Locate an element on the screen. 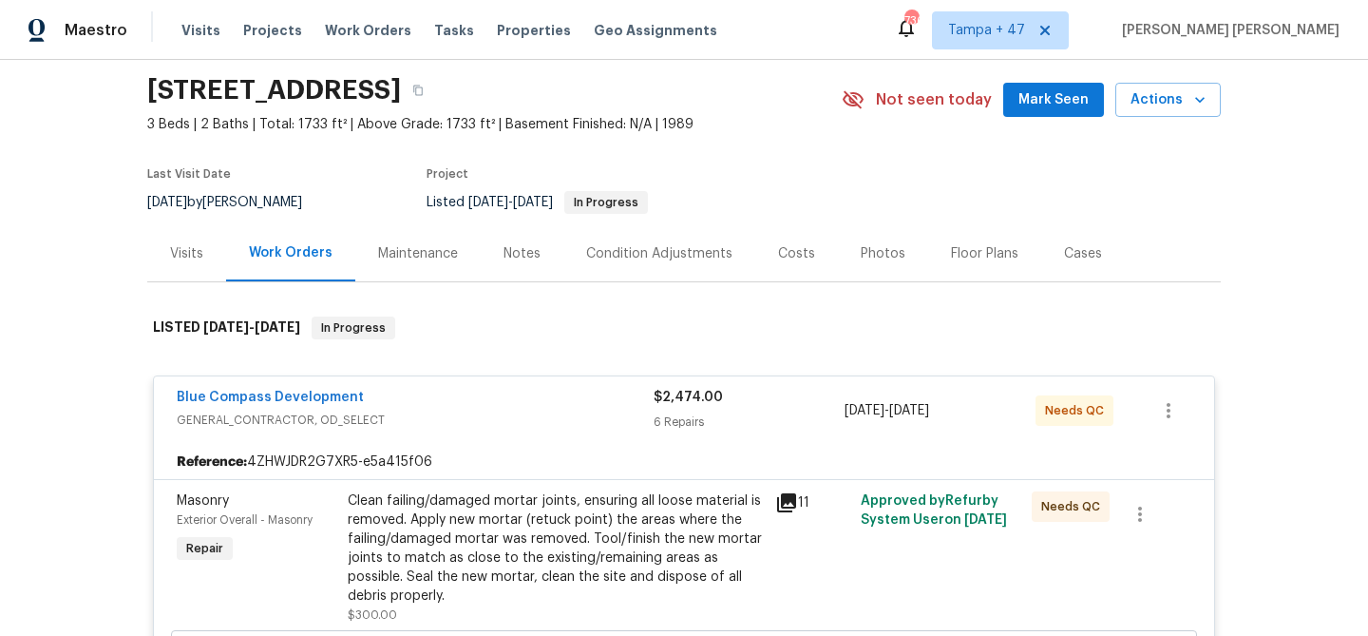  span: Mark Seen is located at coordinates (1054, 100).